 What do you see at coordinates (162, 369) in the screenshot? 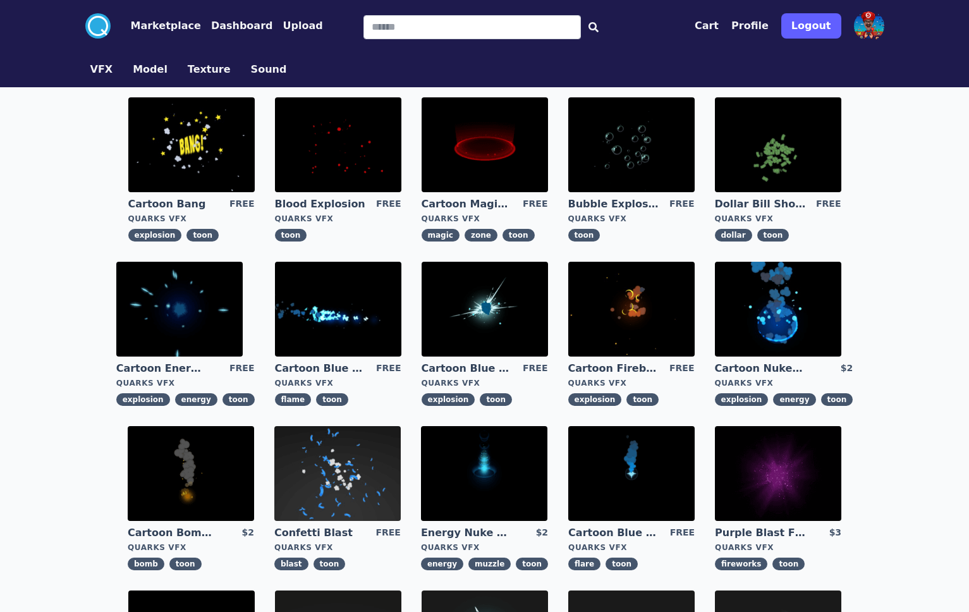
I see `a: Cartoon Energy Explosion` at bounding box center [162, 369].